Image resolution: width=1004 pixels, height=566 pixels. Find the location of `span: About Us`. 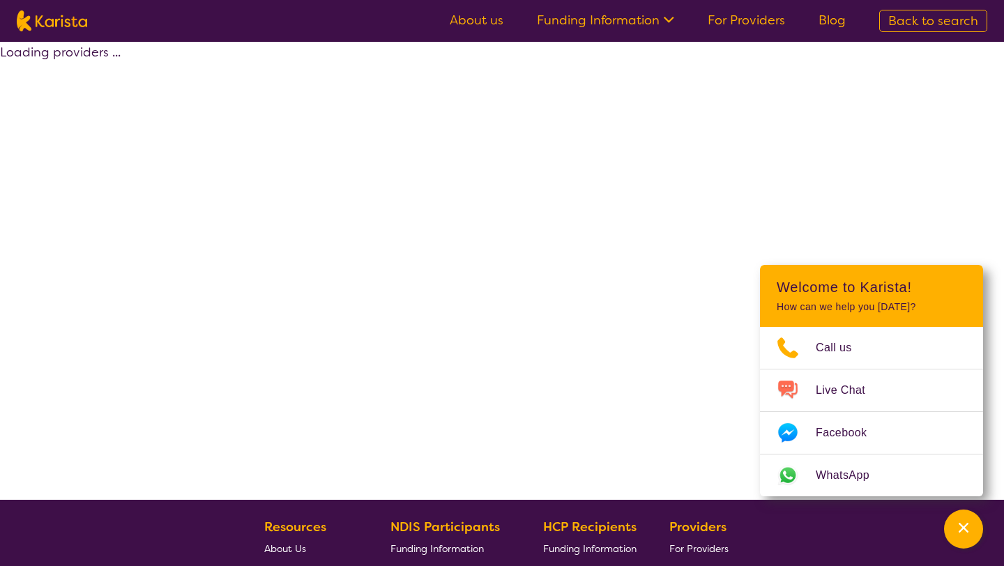

span: About Us is located at coordinates (285, 549).